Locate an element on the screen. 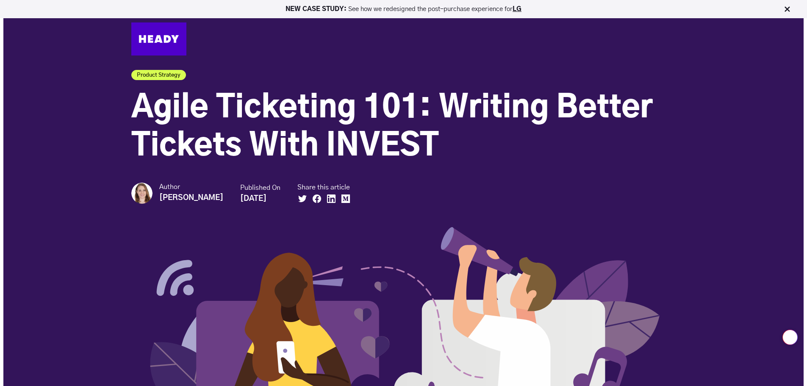 The width and height of the screenshot is (807, 386). small: Author is located at coordinates (191, 187).